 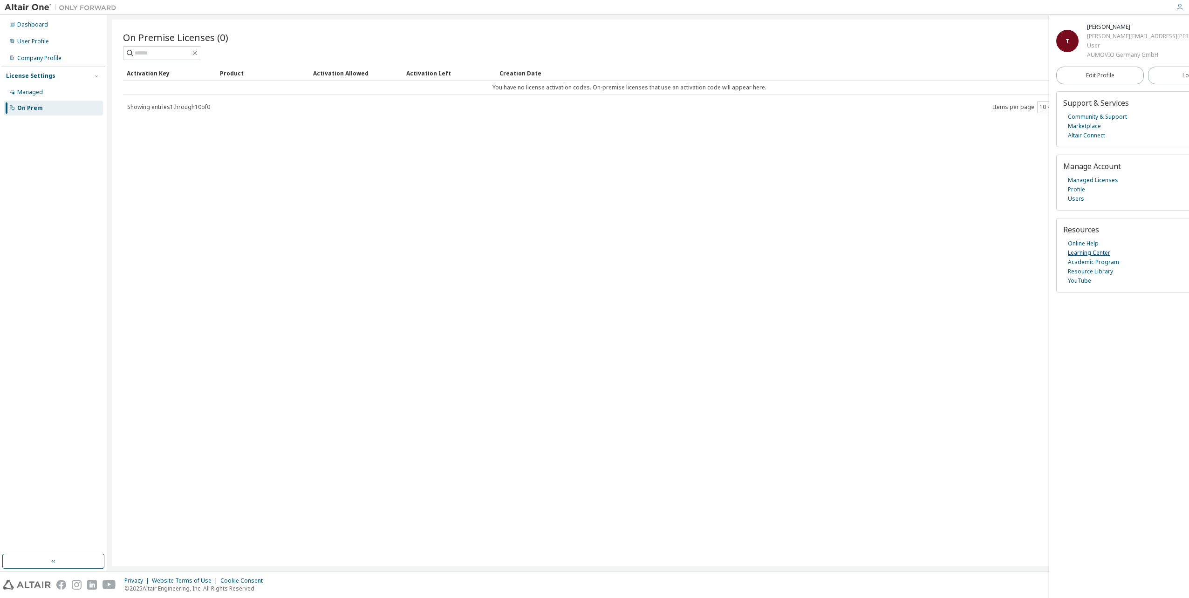 What do you see at coordinates (1046, 107) in the screenshot?
I see `button: 10` at bounding box center [1046, 107].